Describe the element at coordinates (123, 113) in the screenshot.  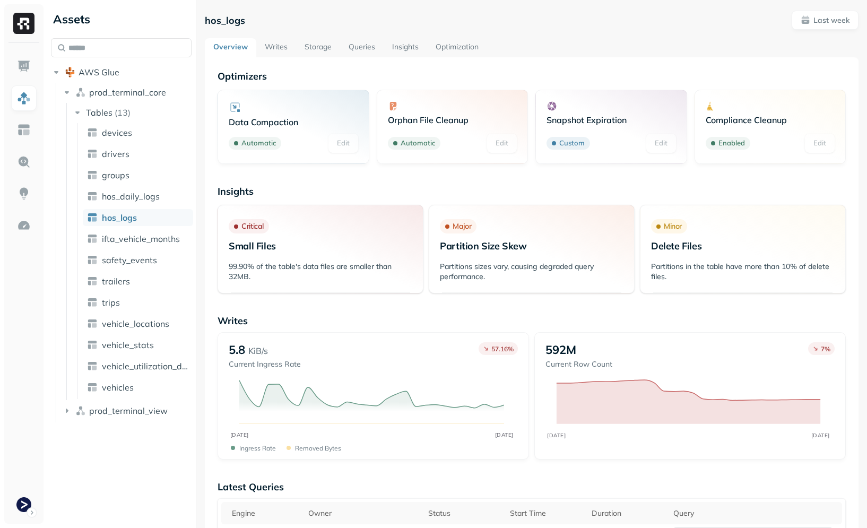
I see `p: ( 13 )` at that location.